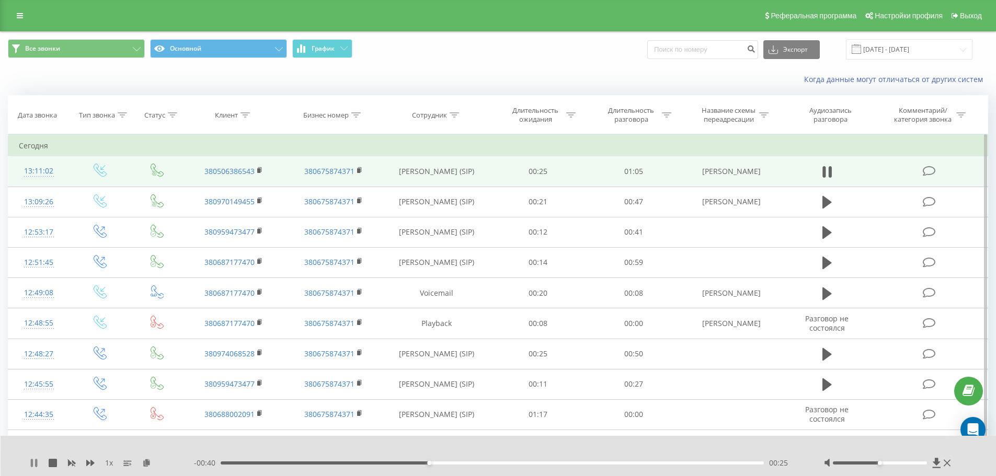 Image resolution: width=996 pixels, height=476 pixels. I want to click on td: 00:47, so click(634, 202).